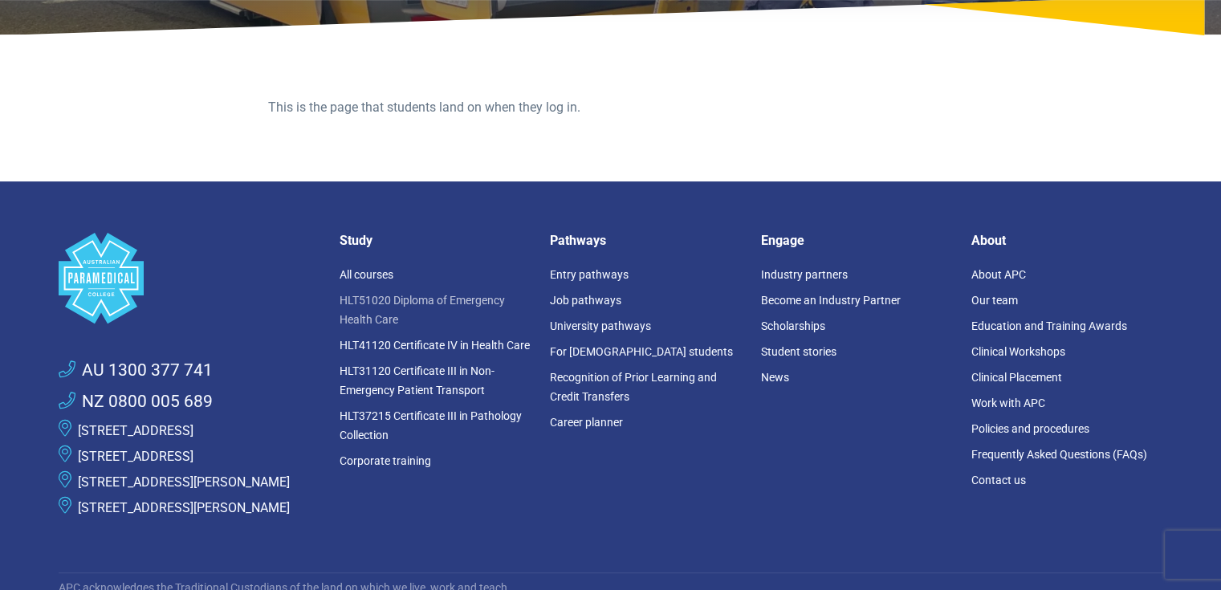 The image size is (1221, 590). Describe the element at coordinates (799, 352) in the screenshot. I see `a: Student stories` at that location.